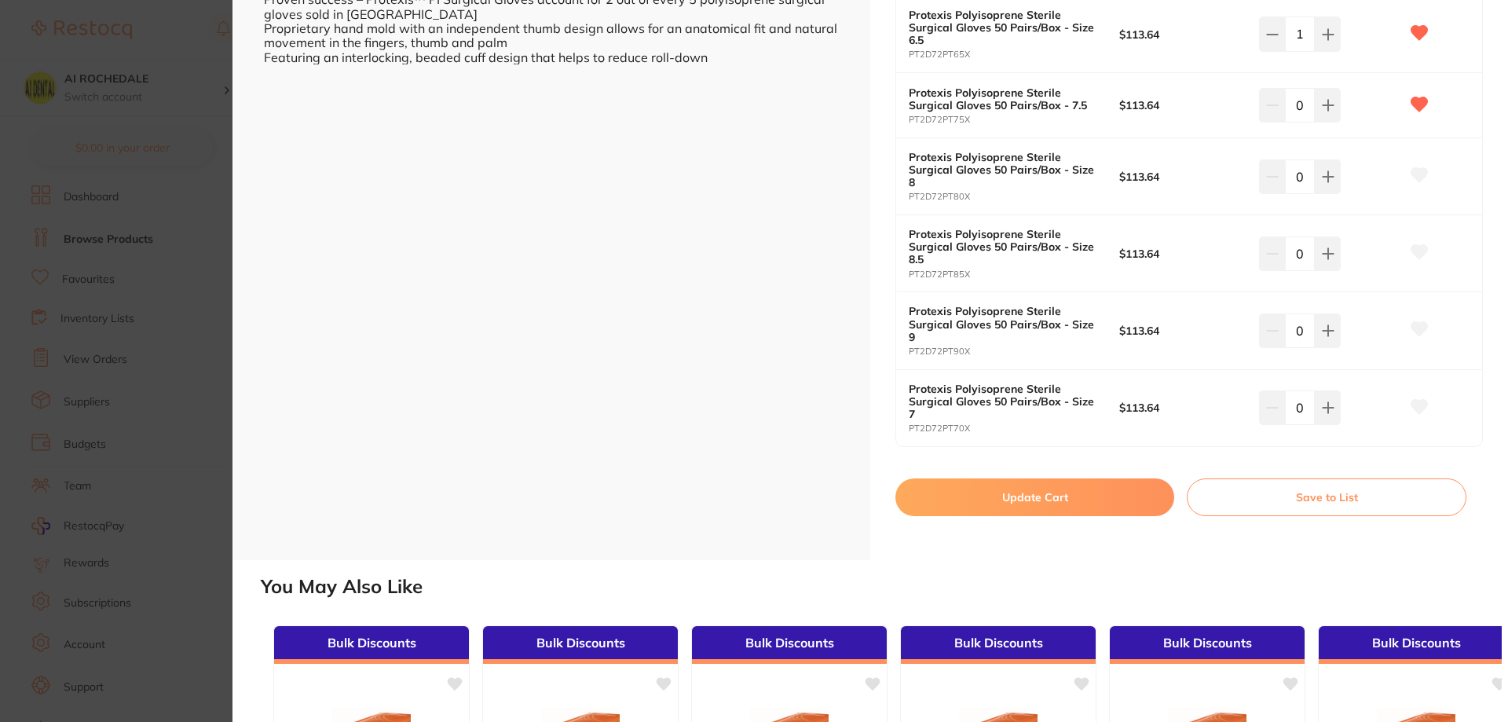 This screenshot has width=1508, height=722. I want to click on b: Protexis Polyisoprene Sterile Surgical Gloves 50 Pairs/Box - Size 6.5, so click(1003, 27).